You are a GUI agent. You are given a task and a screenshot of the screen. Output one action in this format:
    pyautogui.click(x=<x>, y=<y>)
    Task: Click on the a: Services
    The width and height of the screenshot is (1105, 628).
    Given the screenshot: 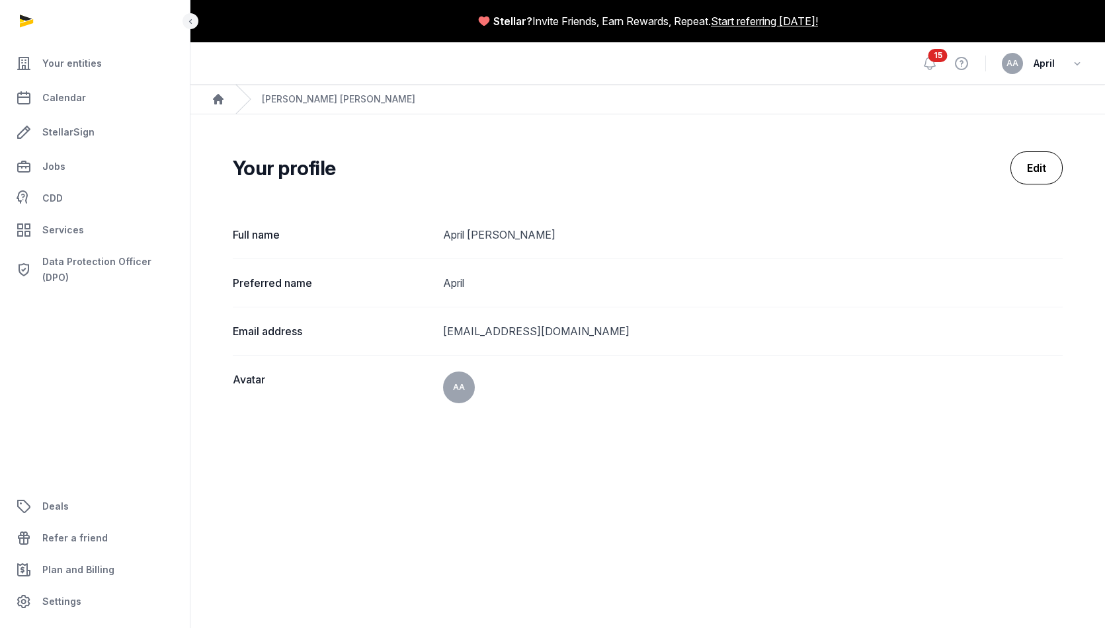 What is the action you would take?
    pyautogui.click(x=95, y=230)
    